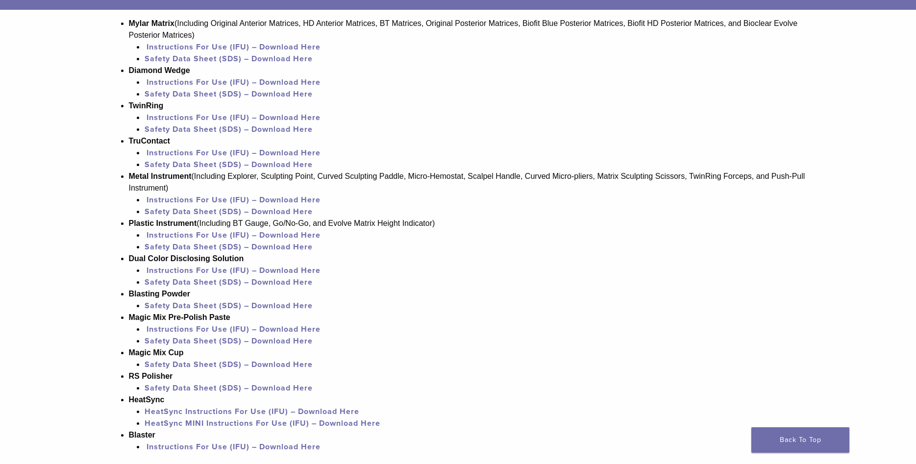 The image size is (916, 464). What do you see at coordinates (470, 235) in the screenshot?
I see `li: (Including BT Gauge, Go/No-Go, and Evolve Matrix Height Indicator)` at bounding box center [470, 235].